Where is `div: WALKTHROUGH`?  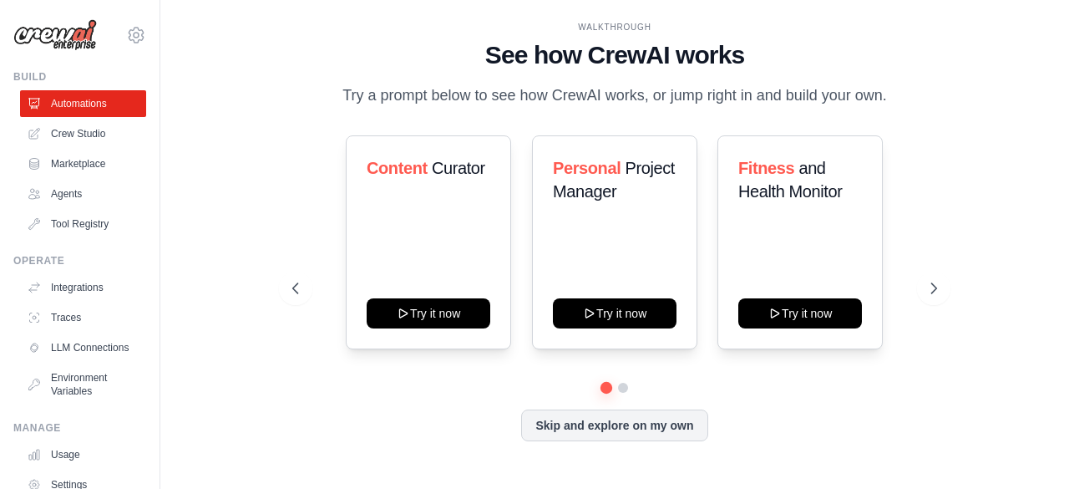
div: WALKTHROUGH is located at coordinates (614, 27).